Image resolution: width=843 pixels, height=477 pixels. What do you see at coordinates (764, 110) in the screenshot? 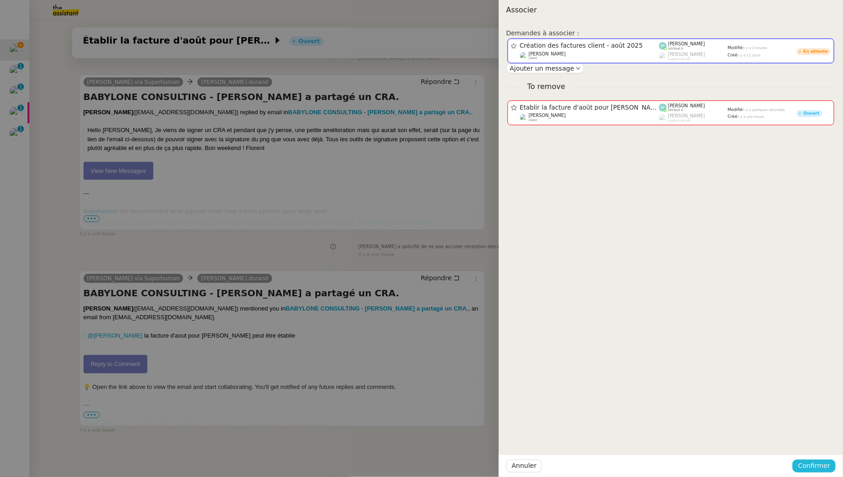
I see `span: il y a quelques secondes` at bounding box center [764, 110].